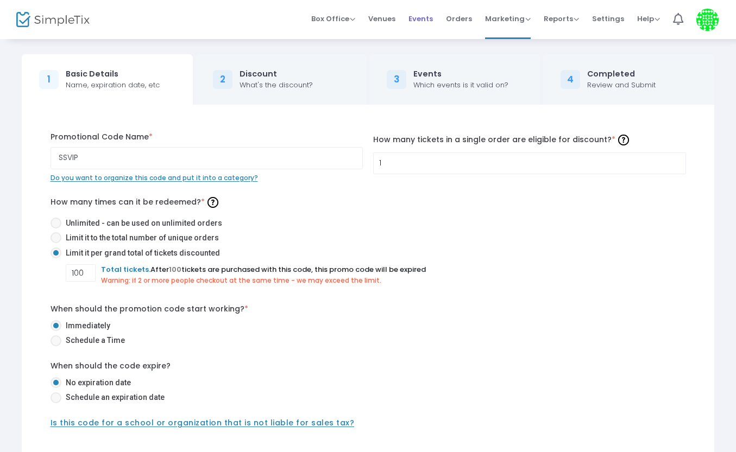 This screenshot has width=736, height=452. I want to click on div: 2, so click(223, 80).